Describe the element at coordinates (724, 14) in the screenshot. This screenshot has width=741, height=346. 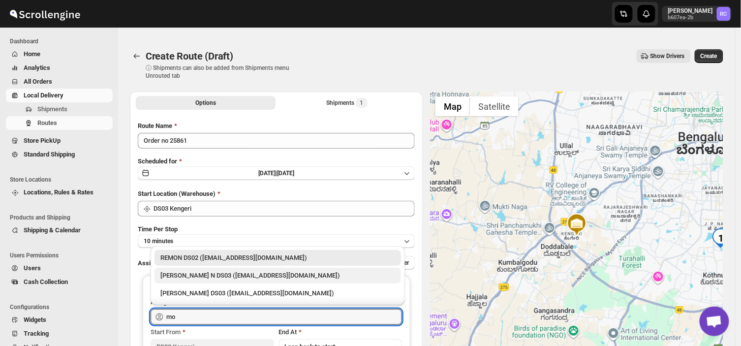
I see `span: Rahul Chopra` at that location.